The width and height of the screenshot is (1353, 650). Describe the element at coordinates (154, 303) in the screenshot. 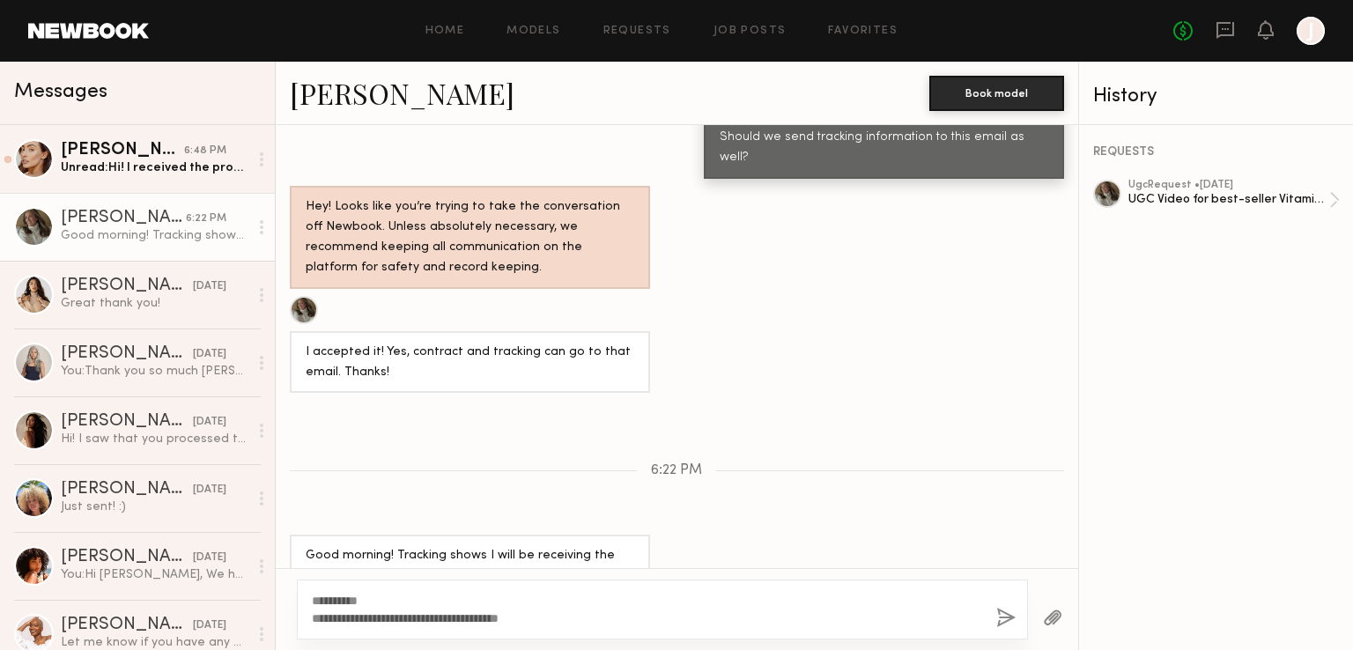

I see `div: Great thank you!` at that location.